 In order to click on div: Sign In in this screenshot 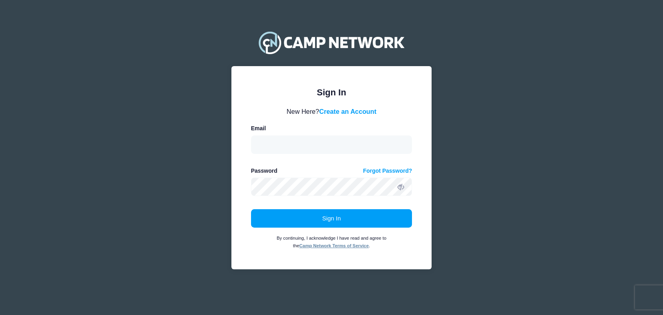, I will do `click(332, 92)`.